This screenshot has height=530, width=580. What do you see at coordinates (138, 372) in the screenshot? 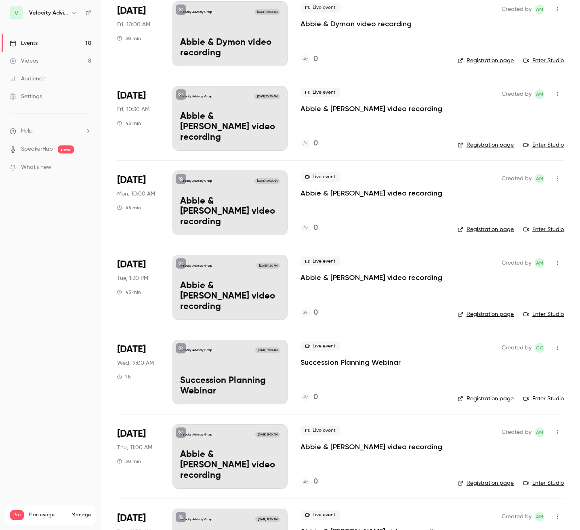
I see `div: Oct 29 Wed, 9:00 AM (America/Denver)` at bounding box center [138, 372].